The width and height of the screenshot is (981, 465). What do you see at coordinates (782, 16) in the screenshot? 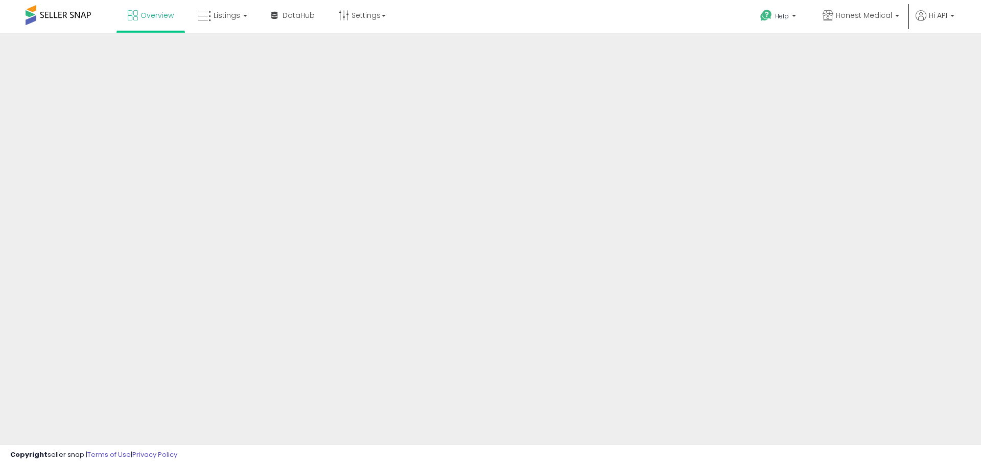
I see `span: Help` at bounding box center [782, 16].